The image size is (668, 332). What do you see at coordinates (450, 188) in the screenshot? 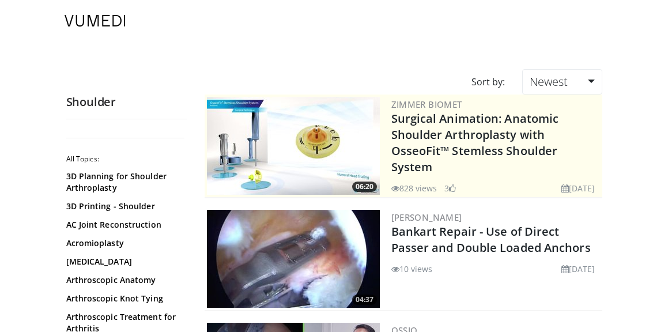
I see `li: 3` at bounding box center [450, 188].